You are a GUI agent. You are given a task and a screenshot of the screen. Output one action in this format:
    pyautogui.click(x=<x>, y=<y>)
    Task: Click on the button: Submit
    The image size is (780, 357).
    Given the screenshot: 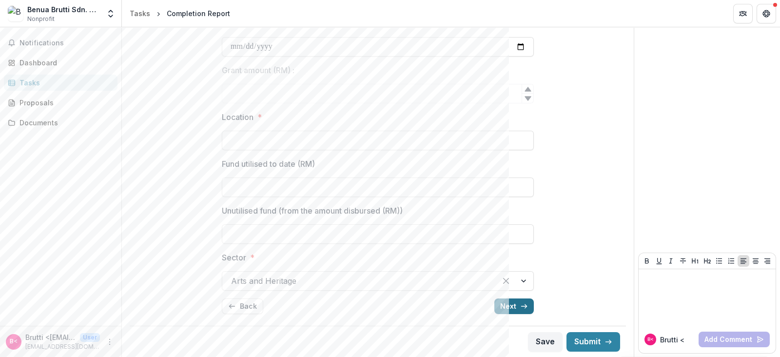 What is the action you would take?
    pyautogui.click(x=593, y=342)
    